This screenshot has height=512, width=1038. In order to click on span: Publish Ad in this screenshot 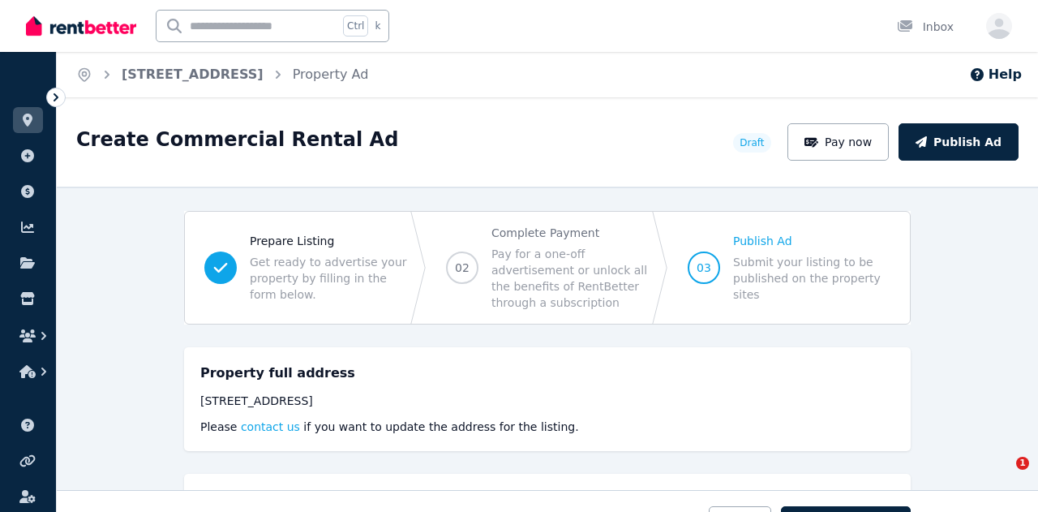, I will do `click(812, 241)`.